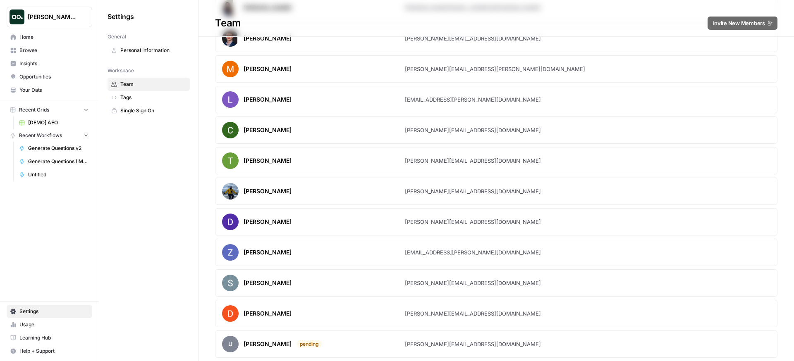 This screenshot has width=794, height=361. What do you see at coordinates (309, 344) in the screenshot?
I see `div: pending` at bounding box center [309, 344].